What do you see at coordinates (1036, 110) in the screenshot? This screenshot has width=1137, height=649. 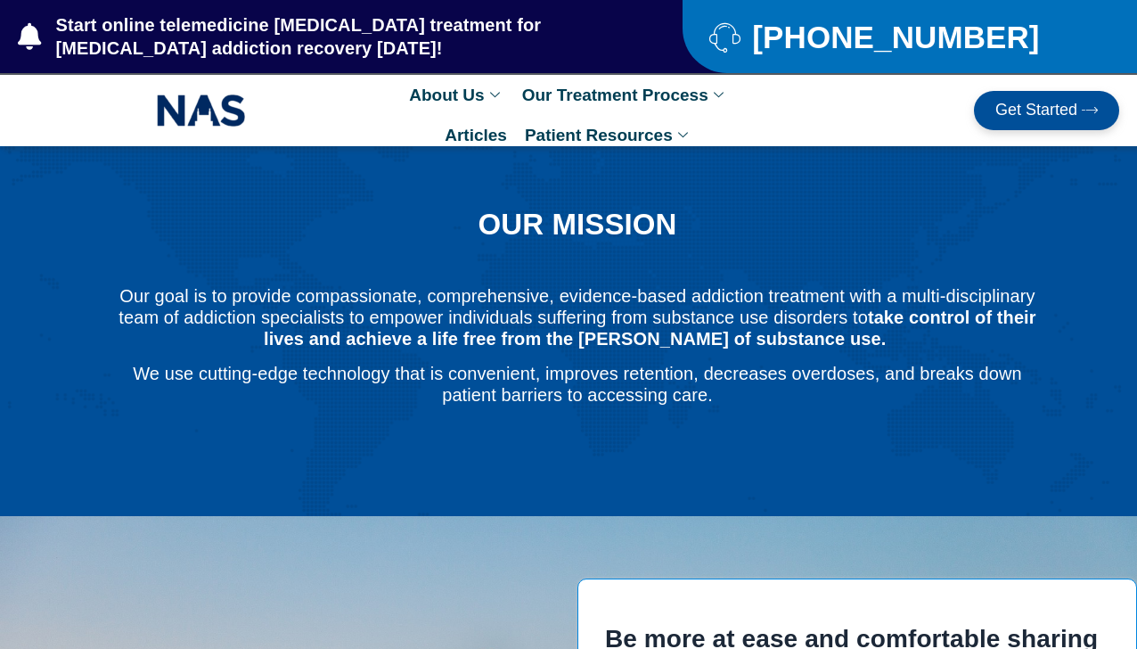 I see `span: Get Started` at bounding box center [1036, 110].